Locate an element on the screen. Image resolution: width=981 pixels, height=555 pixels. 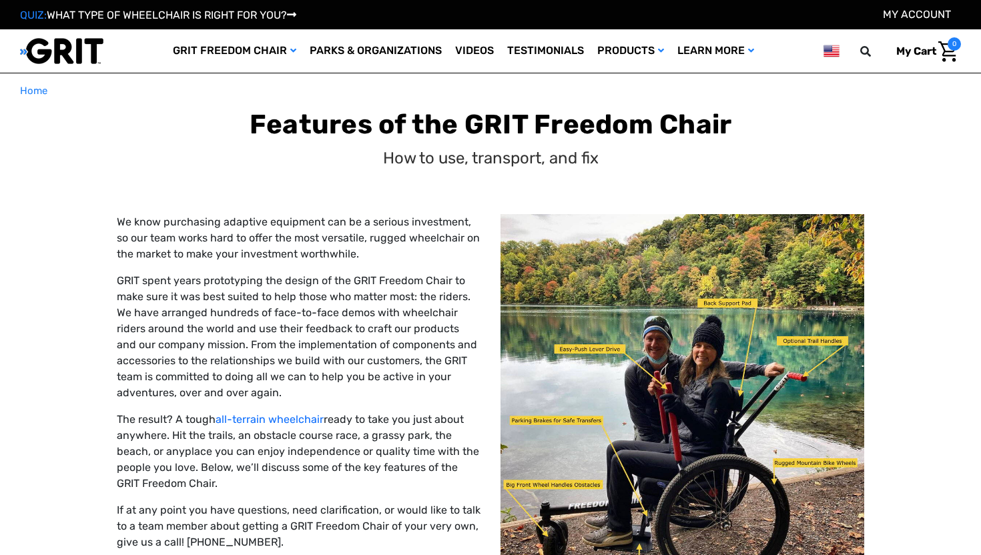
nav: Breadcrumb is located at coordinates (491, 91).